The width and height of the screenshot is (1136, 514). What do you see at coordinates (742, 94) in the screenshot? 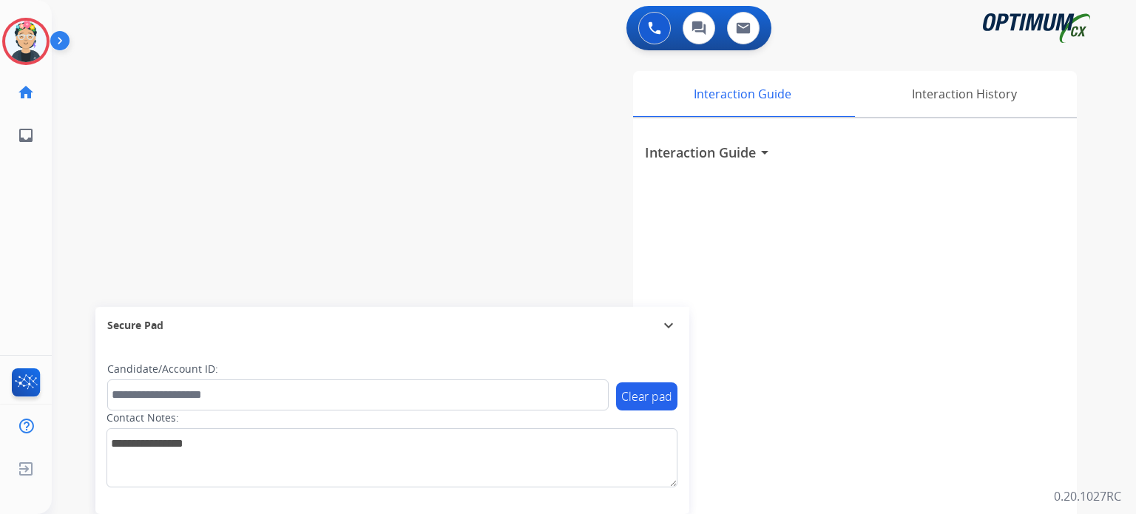
I see `div: Interaction Guide` at bounding box center [742, 94].